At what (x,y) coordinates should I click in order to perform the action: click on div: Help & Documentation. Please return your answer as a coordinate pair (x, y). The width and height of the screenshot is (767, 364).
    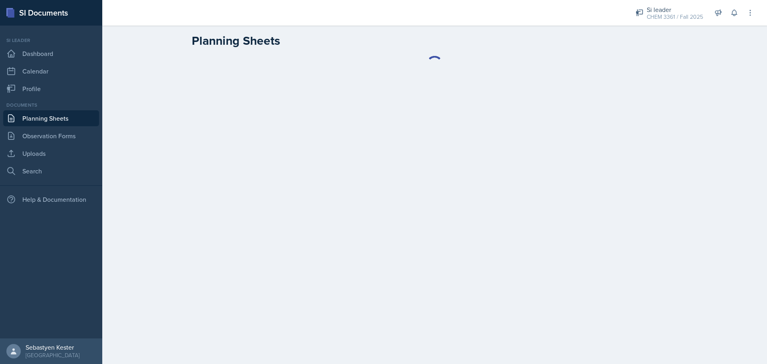
    Looking at the image, I should click on (51, 199).